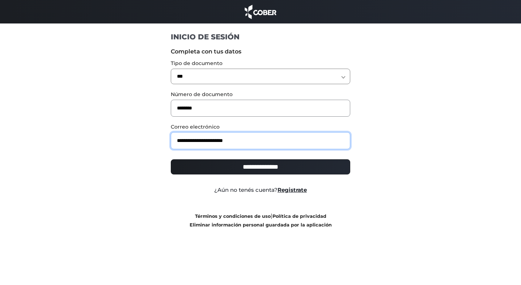  I want to click on label: Completa con tus datos, so click(260, 52).